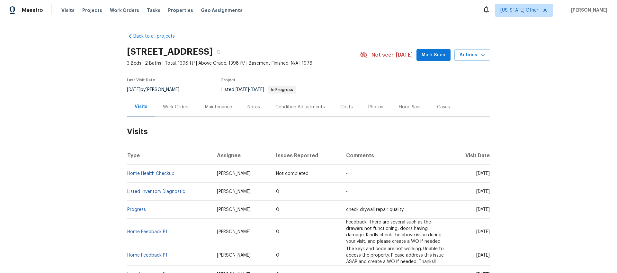  I want to click on h2: Visits, so click(308, 131).